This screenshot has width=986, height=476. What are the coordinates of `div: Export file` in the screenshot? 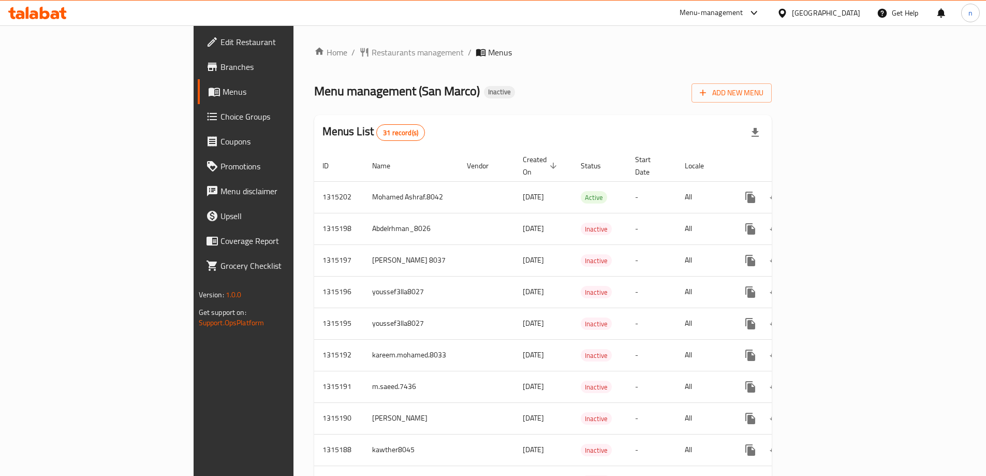 It's located at (756, 133).